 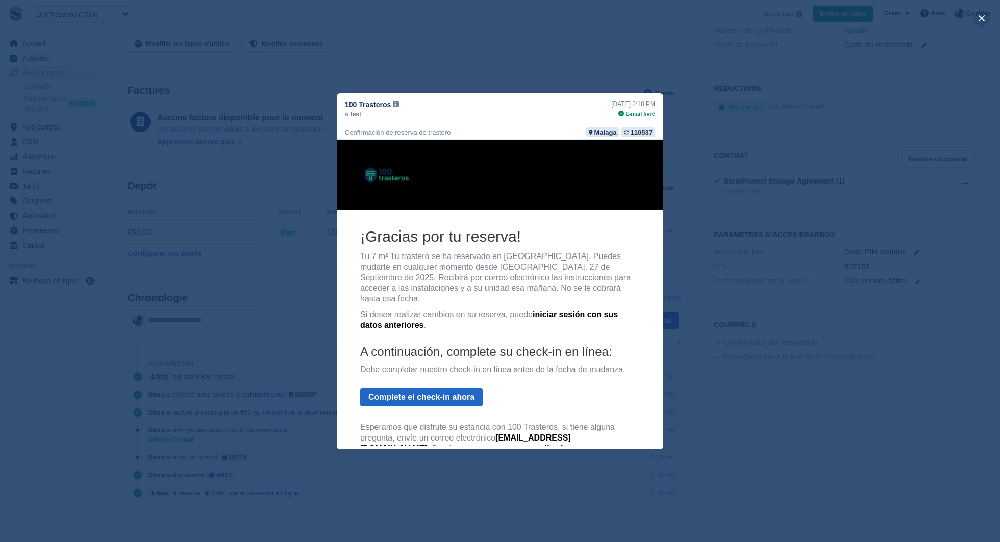 I want to click on h4: A continuación, complete su check-in en línea:, so click(x=163, y=212).